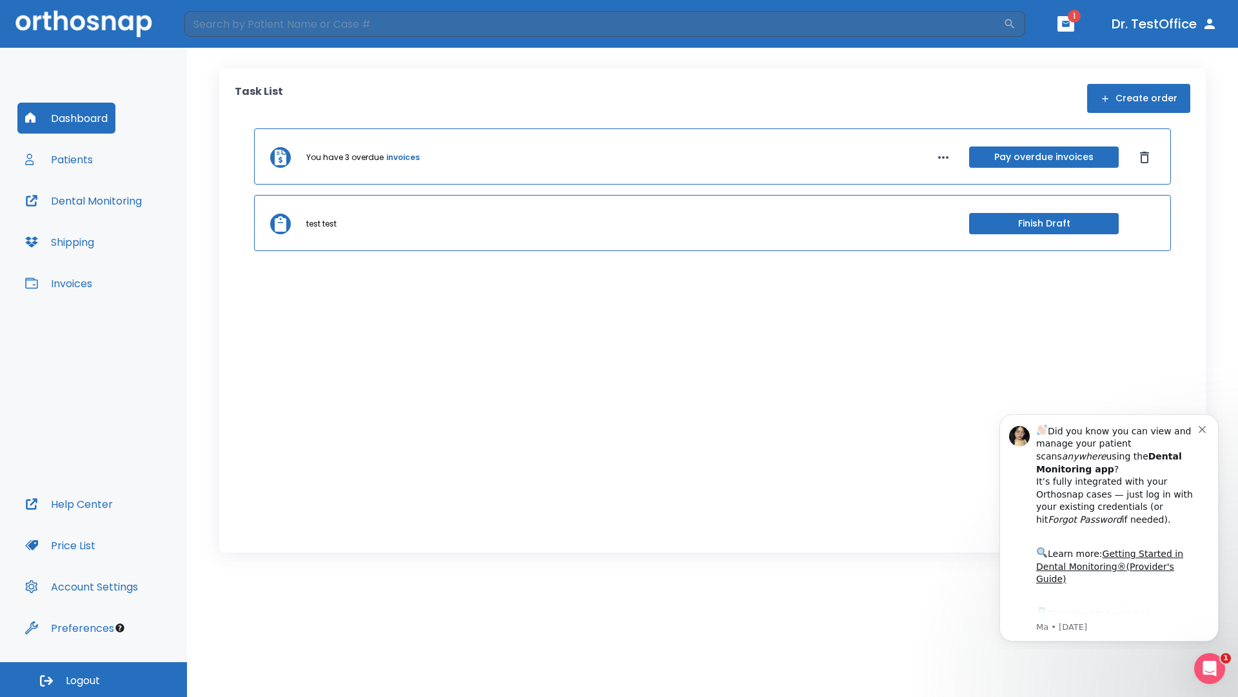  I want to click on div: Download the app: | ​ Let us know if you need help getting started!, so click(137, 235).